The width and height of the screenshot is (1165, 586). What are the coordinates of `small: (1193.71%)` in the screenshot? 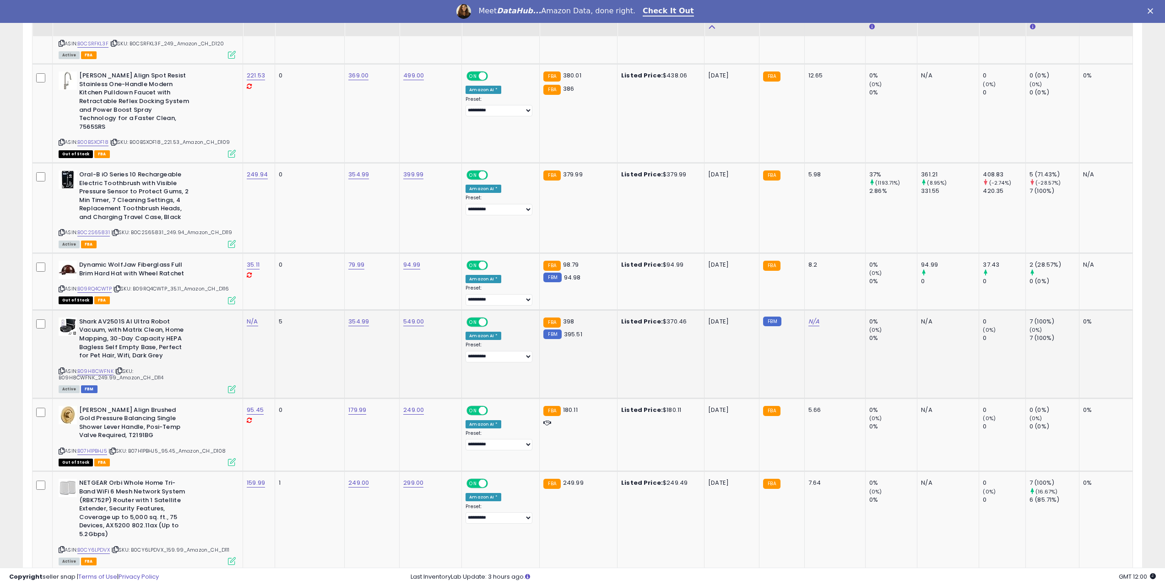 It's located at (888, 183).